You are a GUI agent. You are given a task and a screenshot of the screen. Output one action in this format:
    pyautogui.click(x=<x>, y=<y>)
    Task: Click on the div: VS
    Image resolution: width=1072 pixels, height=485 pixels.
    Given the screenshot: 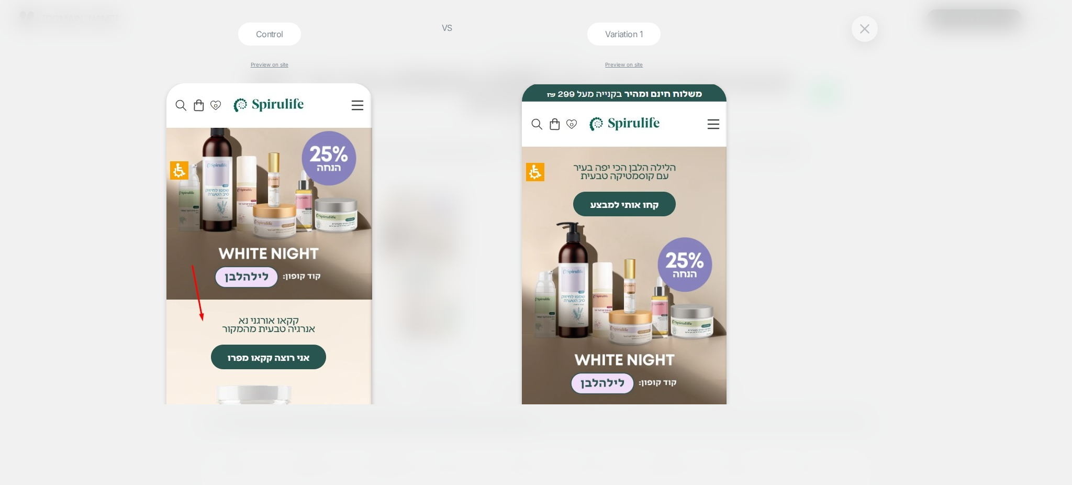 What is the action you would take?
    pyautogui.click(x=447, y=233)
    